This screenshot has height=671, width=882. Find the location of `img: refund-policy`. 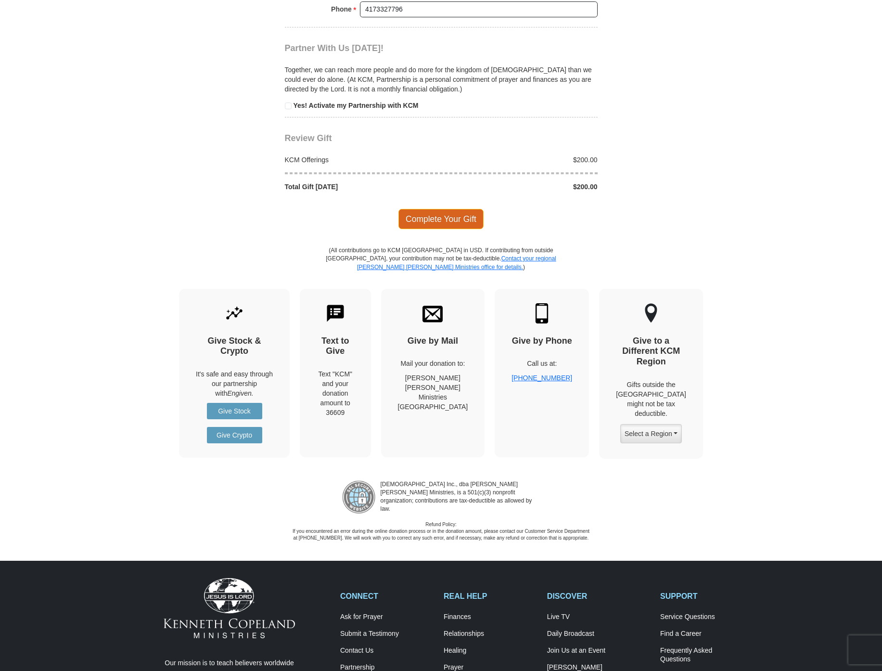

img: refund-policy is located at coordinates (359, 497).